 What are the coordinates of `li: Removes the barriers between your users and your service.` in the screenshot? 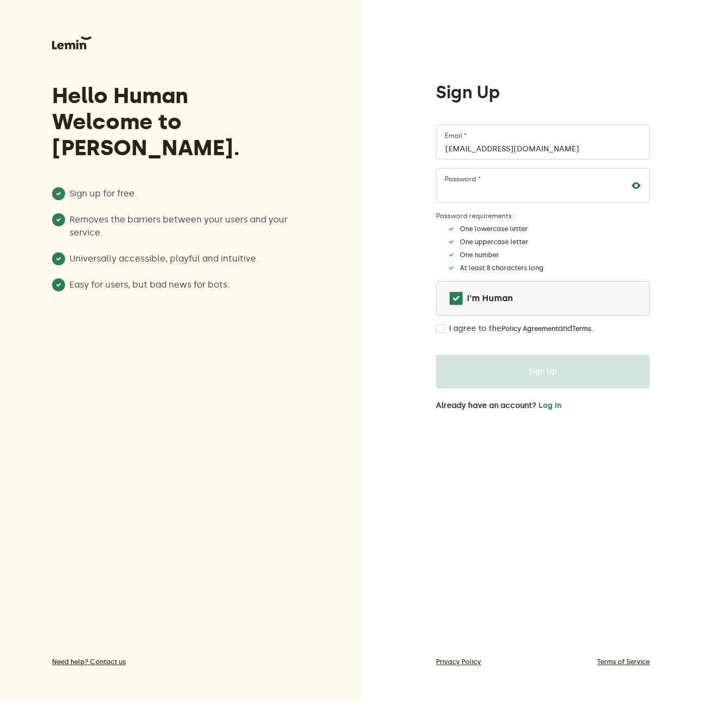 It's located at (178, 226).